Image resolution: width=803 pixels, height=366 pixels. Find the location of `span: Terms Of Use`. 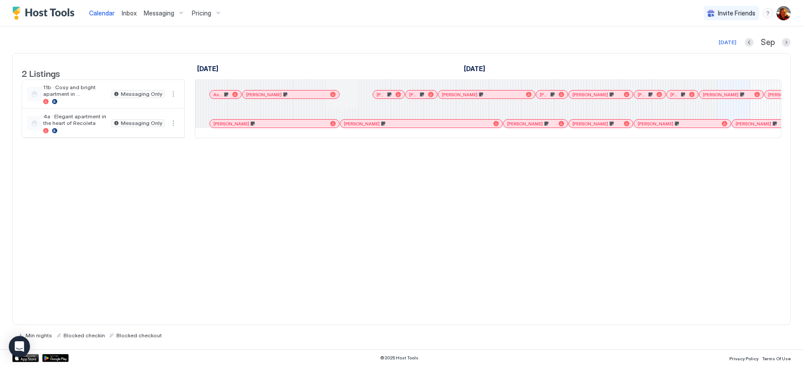

span: Terms Of Use is located at coordinates (776, 358).